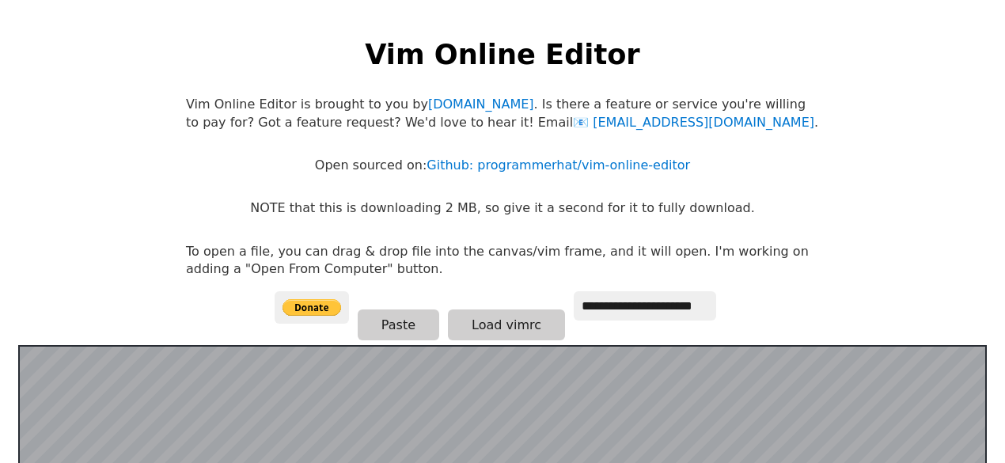 The image size is (1005, 463). Describe the element at coordinates (507, 324) in the screenshot. I see `button: Load vimrc` at that location.